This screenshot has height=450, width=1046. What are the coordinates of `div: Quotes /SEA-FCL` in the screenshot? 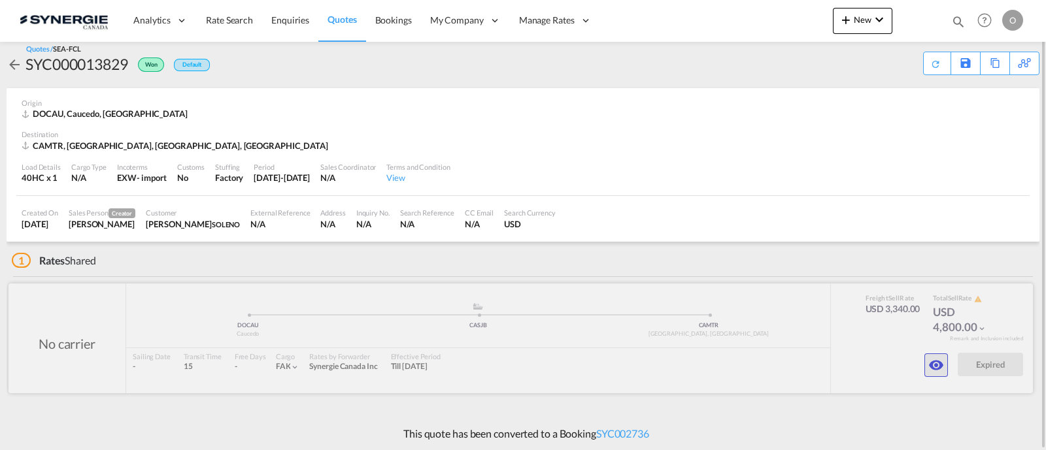 It's located at (54, 48).